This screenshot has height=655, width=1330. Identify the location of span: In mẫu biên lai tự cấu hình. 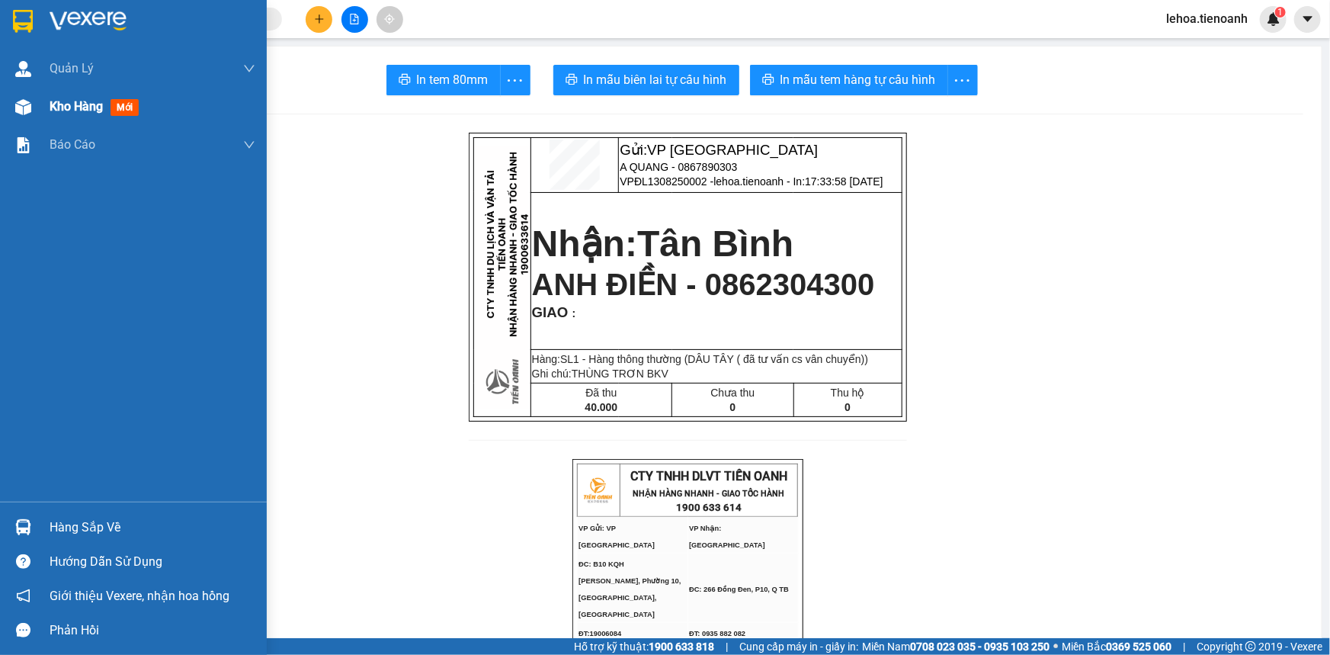
(656, 79).